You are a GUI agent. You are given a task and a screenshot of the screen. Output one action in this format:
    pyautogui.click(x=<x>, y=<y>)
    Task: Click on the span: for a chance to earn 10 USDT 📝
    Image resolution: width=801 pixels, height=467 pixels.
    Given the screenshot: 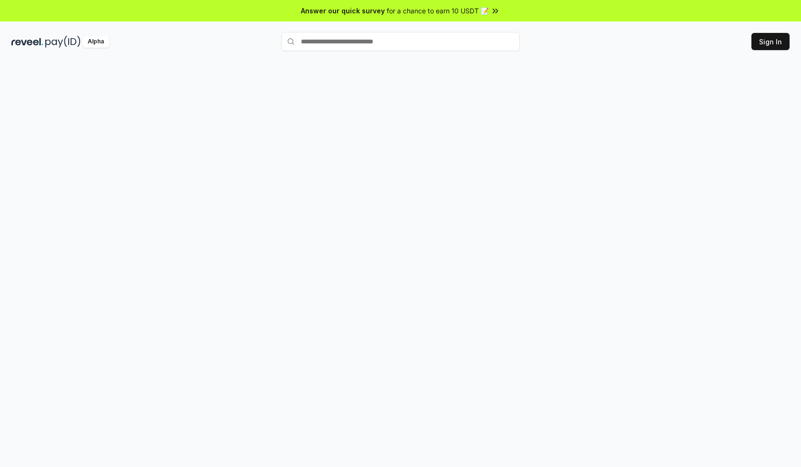 What is the action you would take?
    pyautogui.click(x=438, y=10)
    